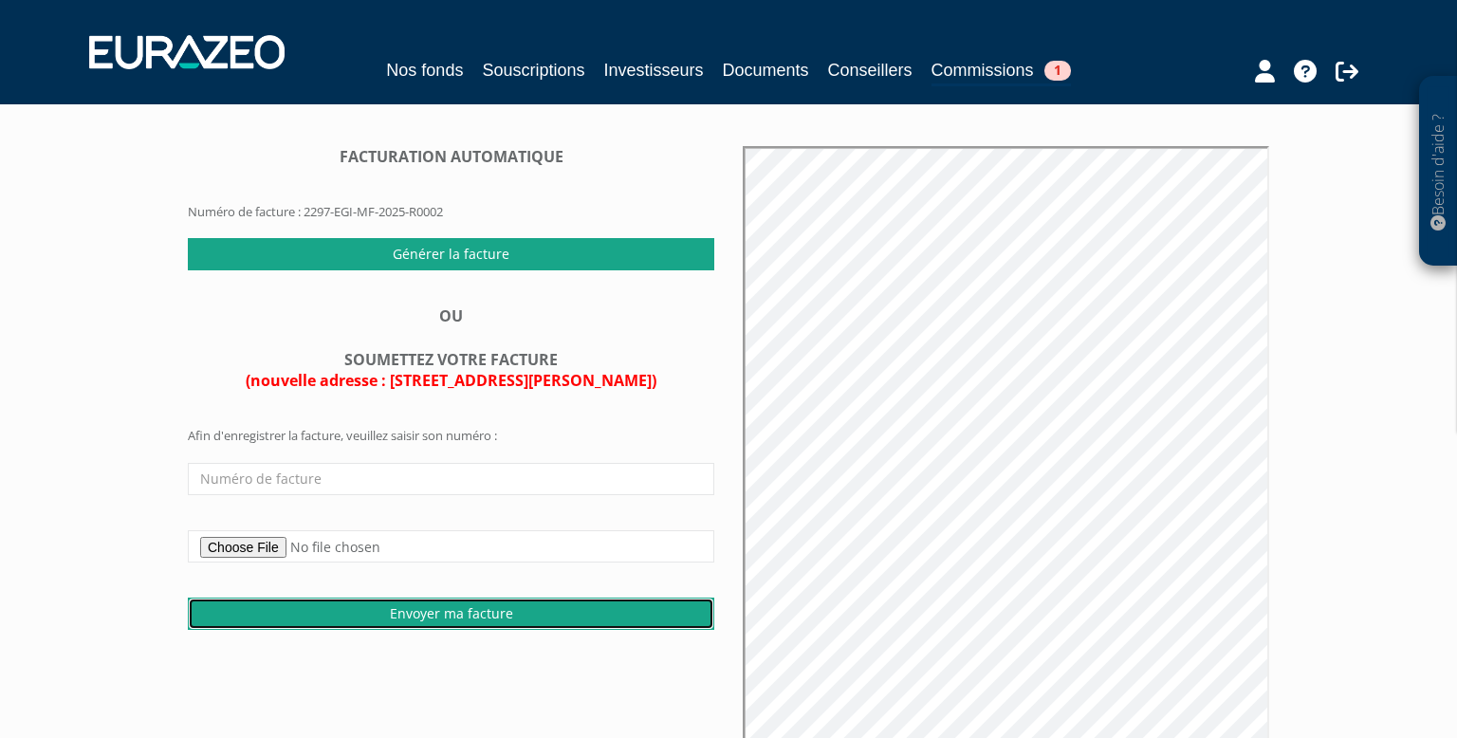  Describe the element at coordinates (653, 70) in the screenshot. I see `a: Investisseurs` at that location.